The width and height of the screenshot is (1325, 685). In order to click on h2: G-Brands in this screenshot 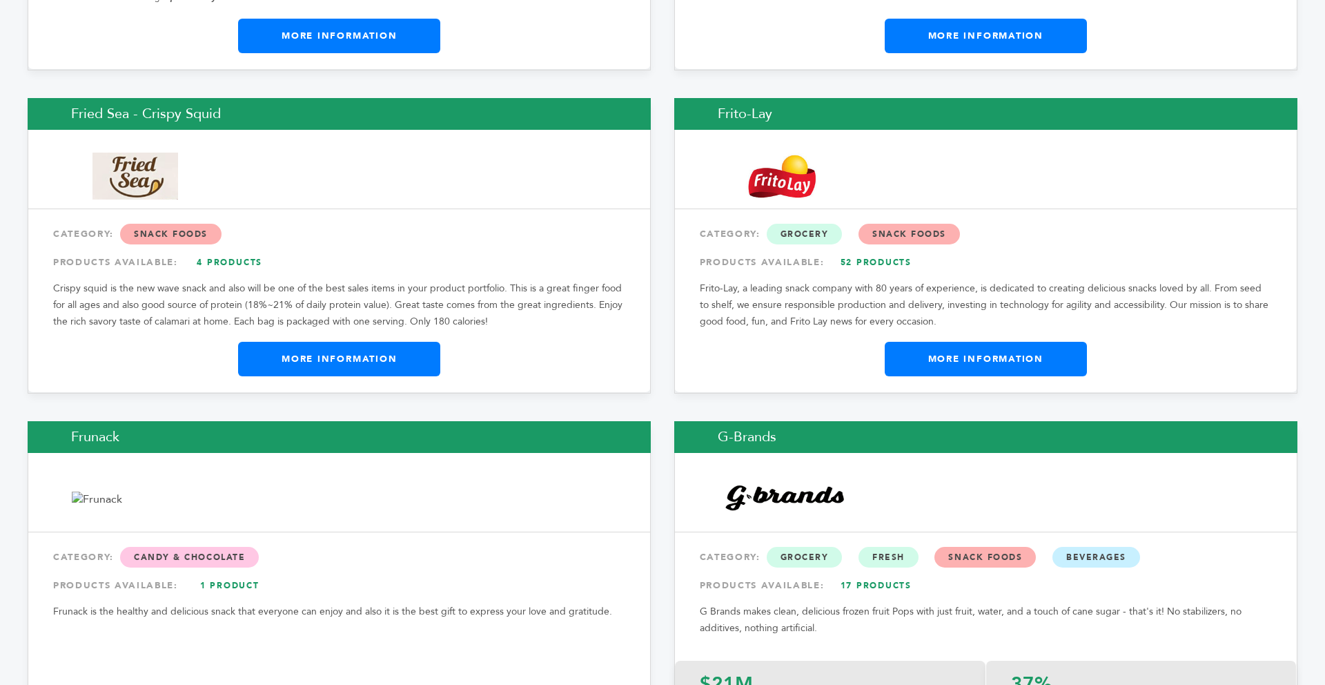, I will do `click(986, 437)`.